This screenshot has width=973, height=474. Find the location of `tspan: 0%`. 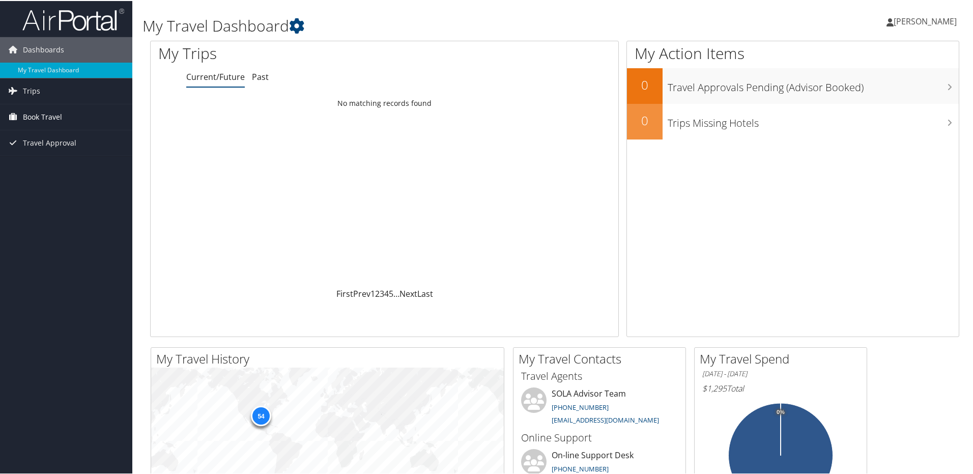

tspan: 0% is located at coordinates (781, 411).